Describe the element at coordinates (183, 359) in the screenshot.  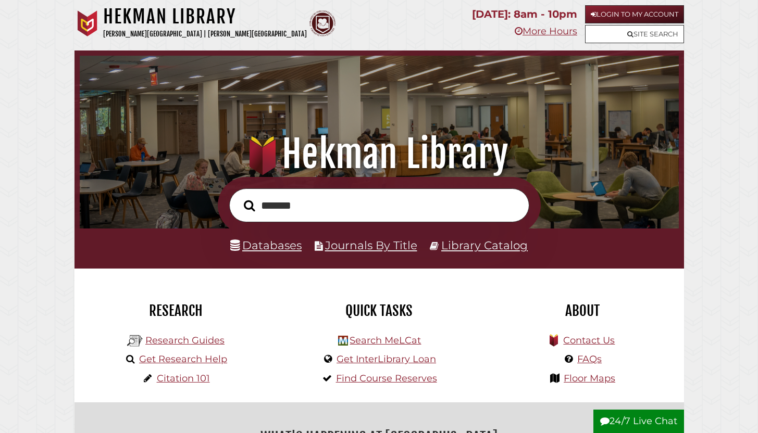
I see `a: Get Research Help` at that location.